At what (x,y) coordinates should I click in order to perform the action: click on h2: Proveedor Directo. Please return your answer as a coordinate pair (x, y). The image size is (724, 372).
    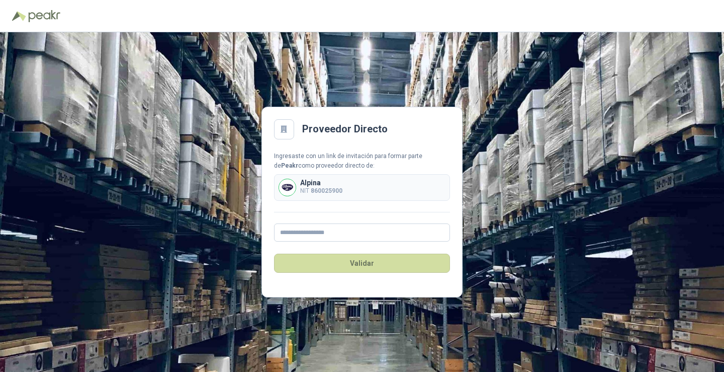
    Looking at the image, I should click on (345, 129).